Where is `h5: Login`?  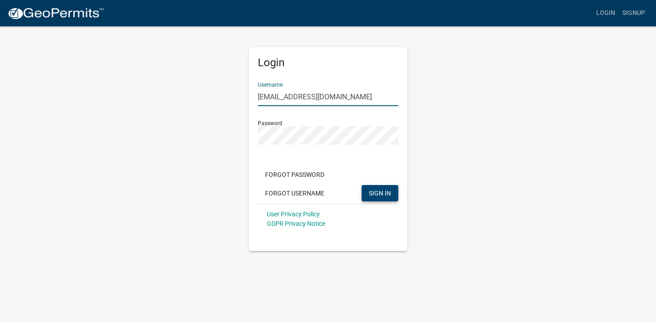 h5: Login is located at coordinates (328, 63).